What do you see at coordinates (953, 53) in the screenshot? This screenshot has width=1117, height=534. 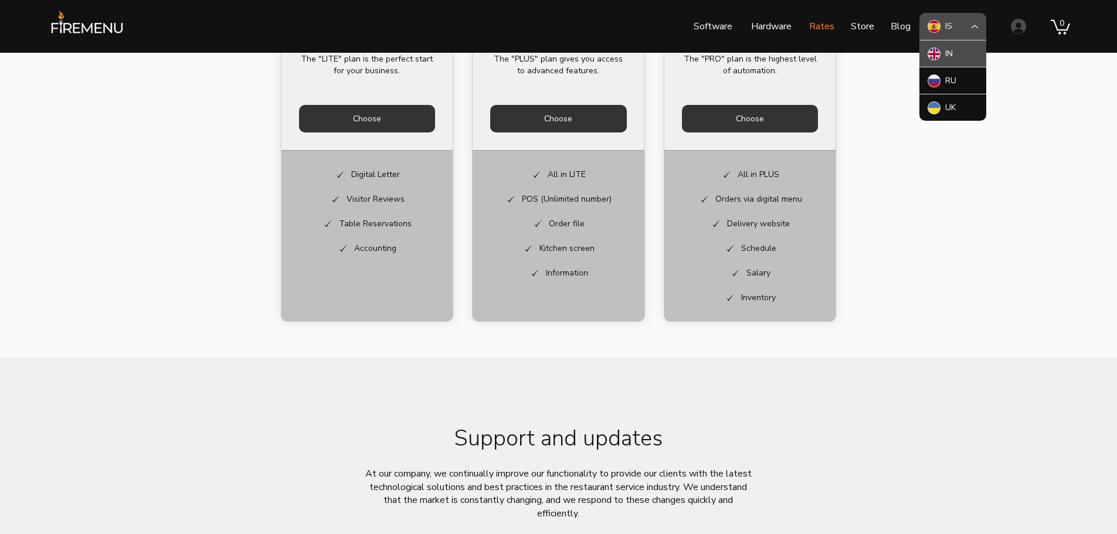 I see `div: English` at bounding box center [953, 53].